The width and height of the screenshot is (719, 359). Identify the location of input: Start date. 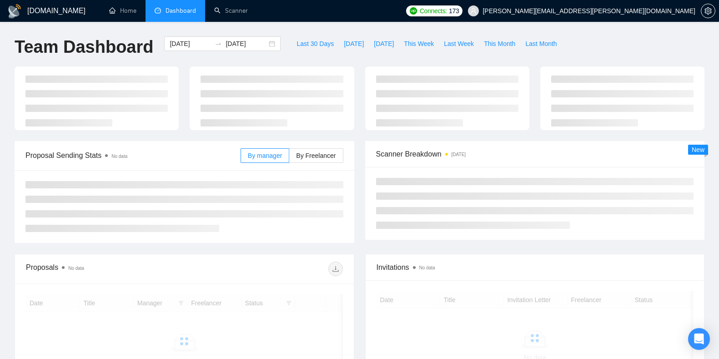
(190, 44).